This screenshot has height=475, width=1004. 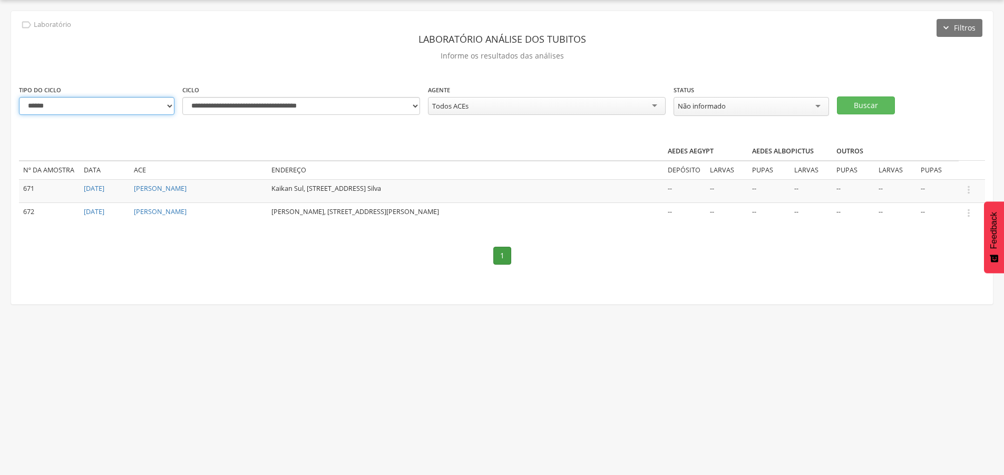 What do you see at coordinates (874, 151) in the screenshot?
I see `th: Outros` at bounding box center [874, 151].